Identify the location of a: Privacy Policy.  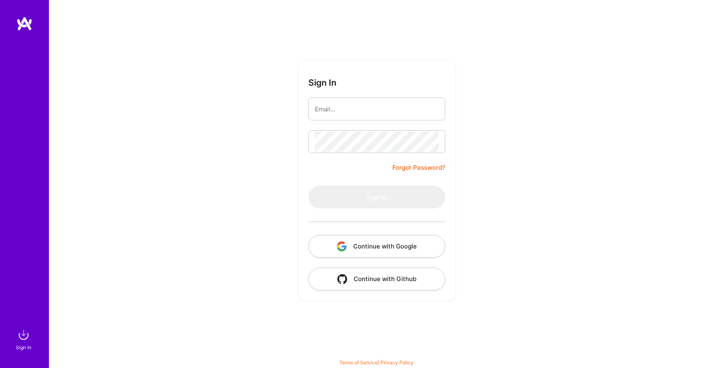
(397, 362).